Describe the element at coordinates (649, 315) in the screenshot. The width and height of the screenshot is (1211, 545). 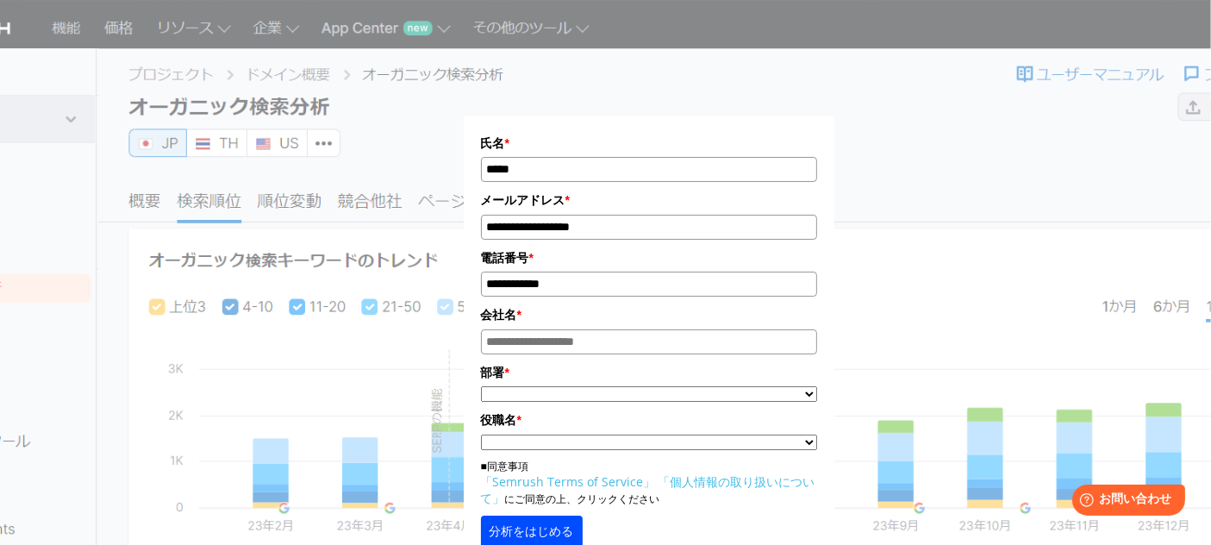
I see `label: 会社名` at that location.